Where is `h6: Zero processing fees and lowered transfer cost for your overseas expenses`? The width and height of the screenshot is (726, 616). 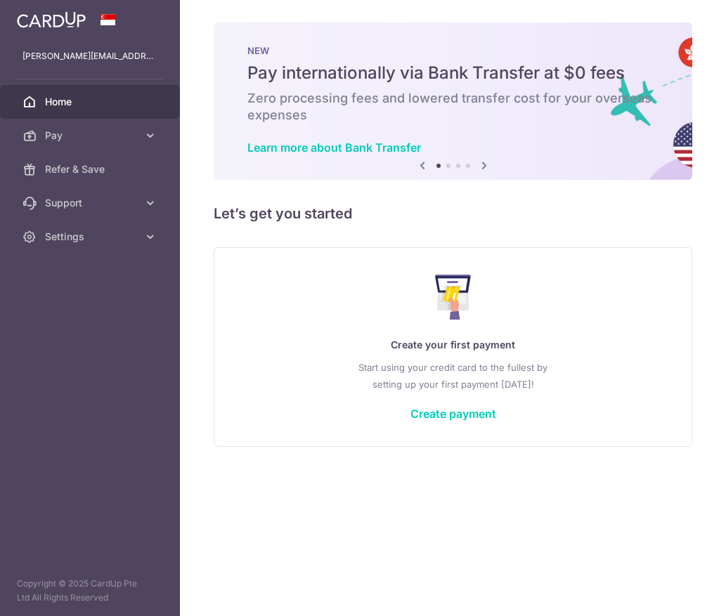
h6: Zero processing fees and lowered transfer cost for your overseas expenses is located at coordinates (452, 107).